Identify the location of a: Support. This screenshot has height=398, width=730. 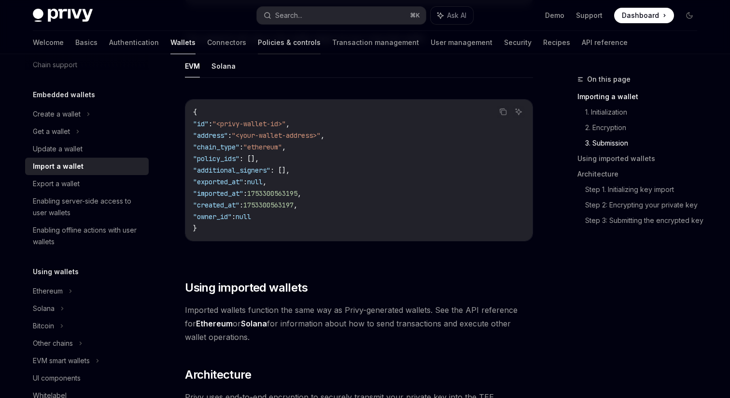
(589, 15).